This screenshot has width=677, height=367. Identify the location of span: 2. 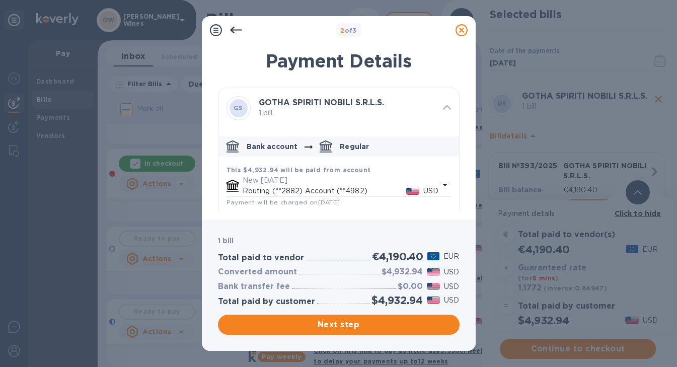
(342, 30).